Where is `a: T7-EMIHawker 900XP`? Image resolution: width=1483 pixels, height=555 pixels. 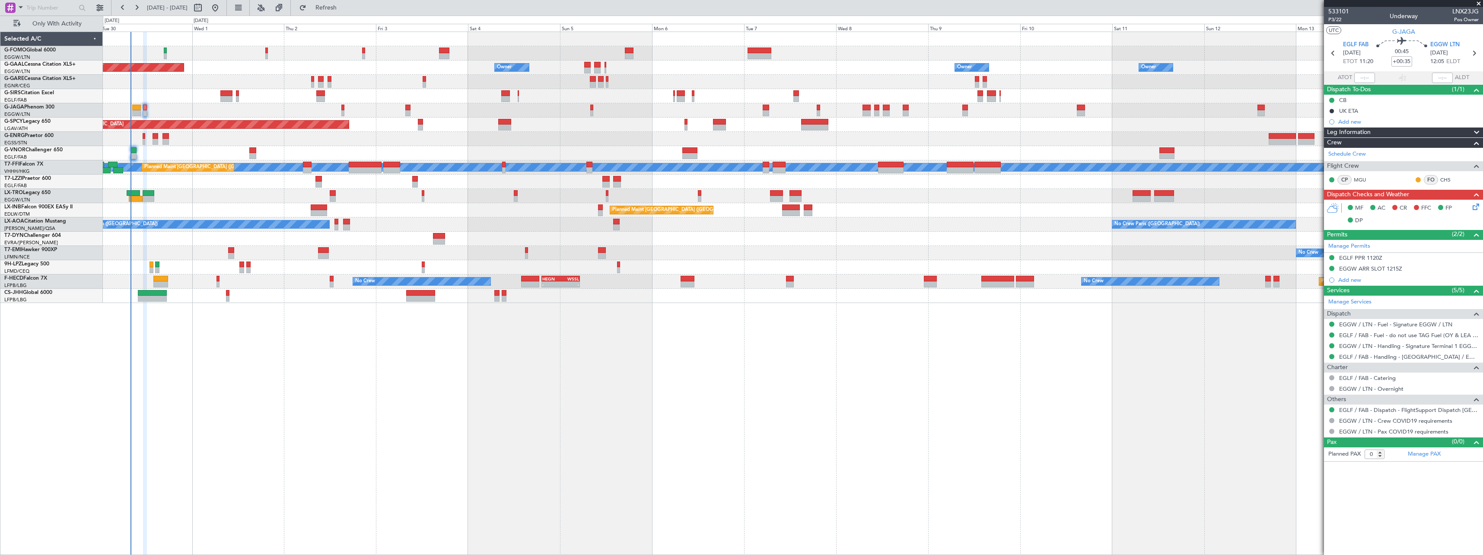
a: T7-EMIHawker 900XP is located at coordinates (31, 250).